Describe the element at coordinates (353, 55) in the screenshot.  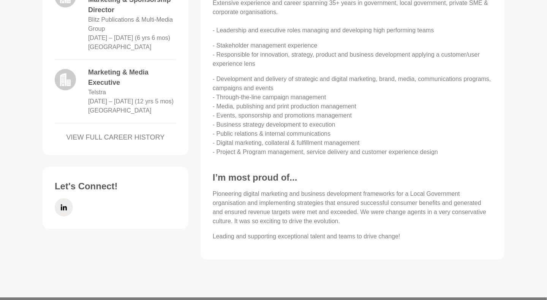
I see `p: - Stakeholder management experience - Responsible for innovation, strategy, product and business ...` at that location.